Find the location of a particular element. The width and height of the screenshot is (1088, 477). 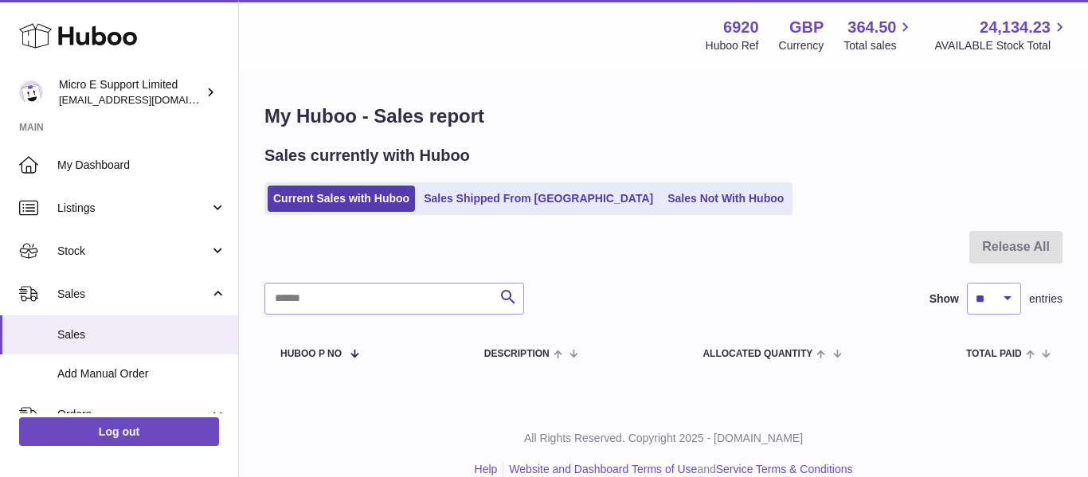

a: Current Sales with Huboo is located at coordinates (341, 198).